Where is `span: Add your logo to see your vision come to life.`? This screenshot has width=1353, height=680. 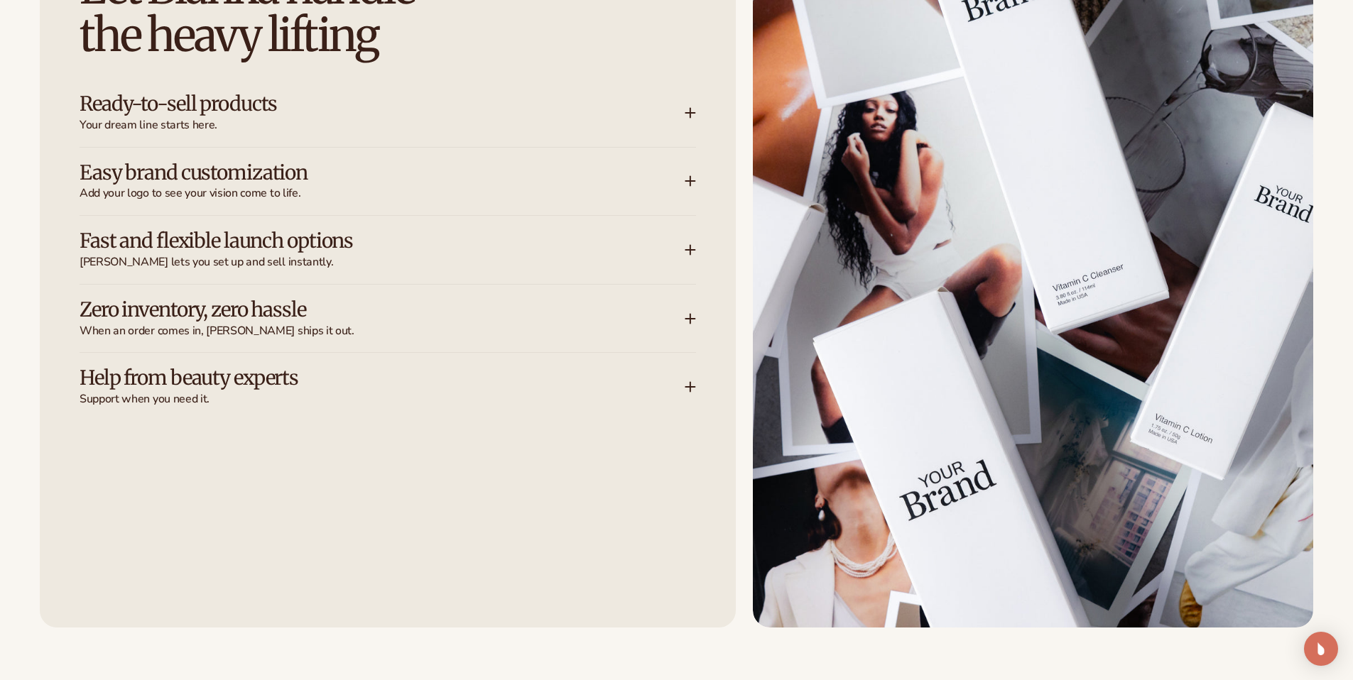
span: Add your logo to see your vision come to life. is located at coordinates (382, 193).